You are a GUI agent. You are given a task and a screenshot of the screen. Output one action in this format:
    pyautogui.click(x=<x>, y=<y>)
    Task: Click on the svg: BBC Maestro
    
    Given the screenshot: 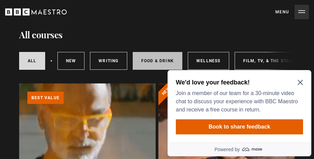 What is the action you would take?
    pyautogui.click(x=36, y=12)
    